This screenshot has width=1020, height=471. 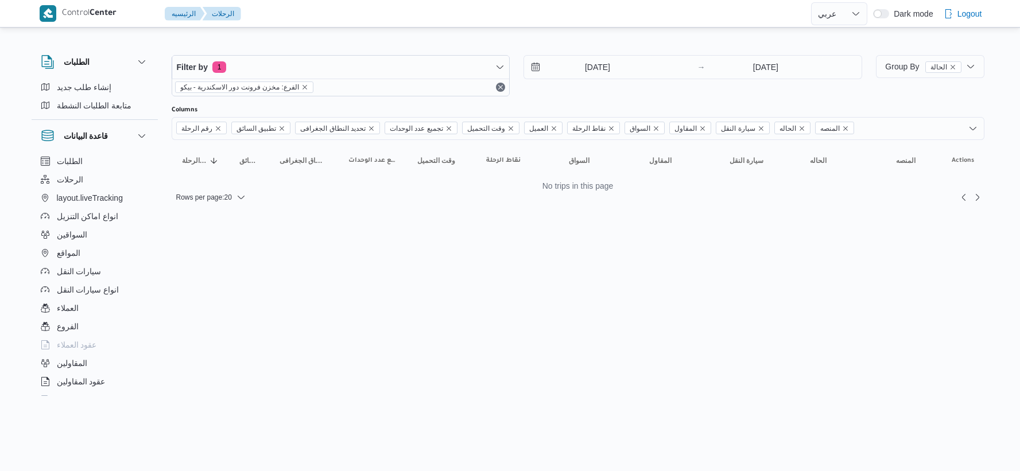 I want to click on button: Remove تحديد النطاق الجغرافى from selection in this group, so click(x=371, y=129).